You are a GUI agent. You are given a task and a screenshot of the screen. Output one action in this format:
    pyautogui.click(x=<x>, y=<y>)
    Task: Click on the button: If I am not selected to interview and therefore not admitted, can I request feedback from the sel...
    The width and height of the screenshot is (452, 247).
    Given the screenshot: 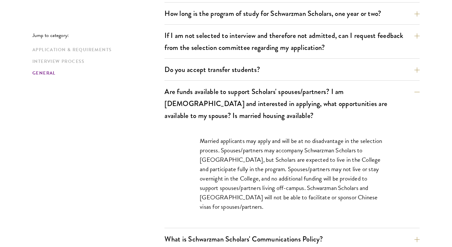 What is the action you would take?
    pyautogui.click(x=292, y=41)
    